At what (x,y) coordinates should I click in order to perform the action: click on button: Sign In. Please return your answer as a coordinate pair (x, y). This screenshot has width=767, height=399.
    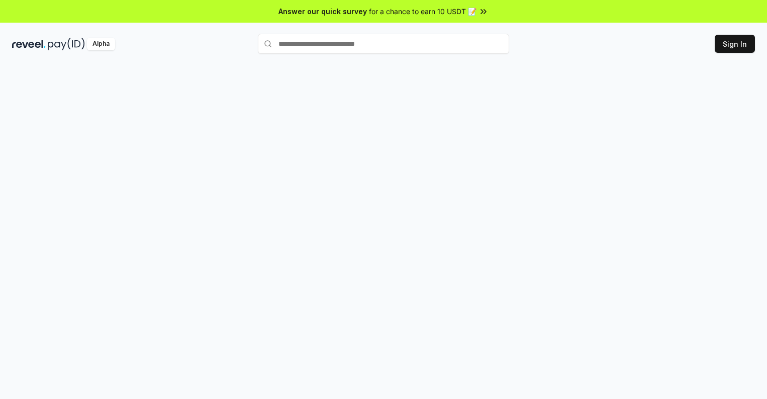
    Looking at the image, I should click on (735, 44).